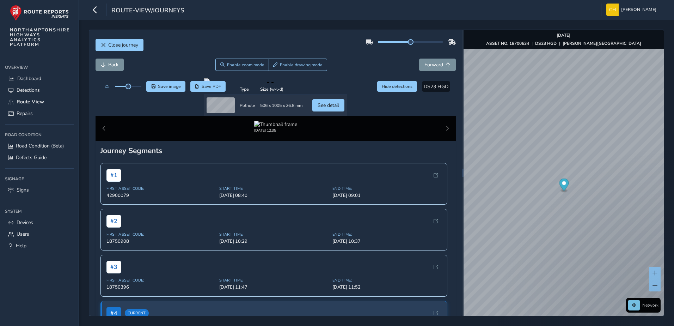  What do you see at coordinates (31, 157) in the screenshot?
I see `span: Defects Guide` at bounding box center [31, 157].